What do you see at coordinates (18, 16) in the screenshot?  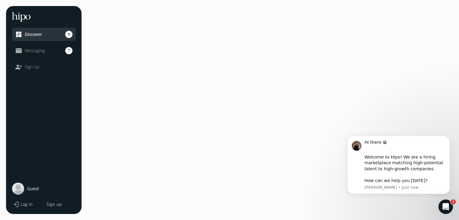 I see `img: Profile image for Adam` at bounding box center [18, 16].